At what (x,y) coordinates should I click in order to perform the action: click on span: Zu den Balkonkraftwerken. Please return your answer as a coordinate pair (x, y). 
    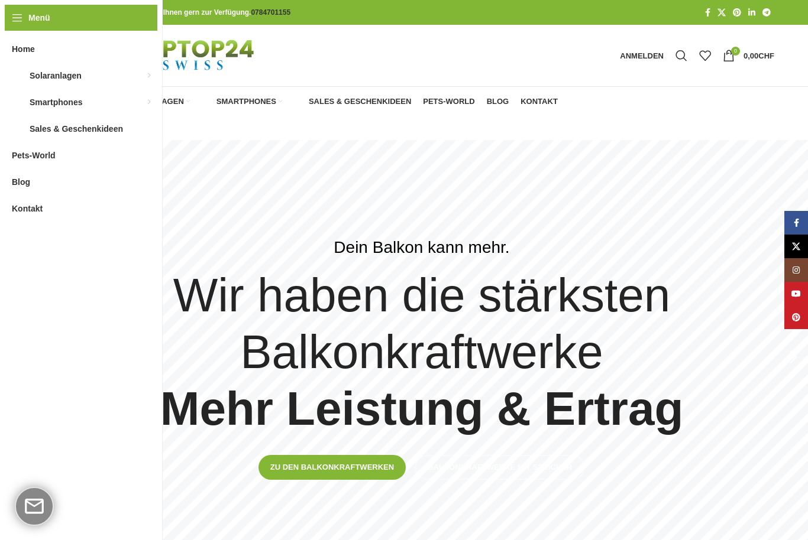
    Looking at the image, I should click on (332, 468).